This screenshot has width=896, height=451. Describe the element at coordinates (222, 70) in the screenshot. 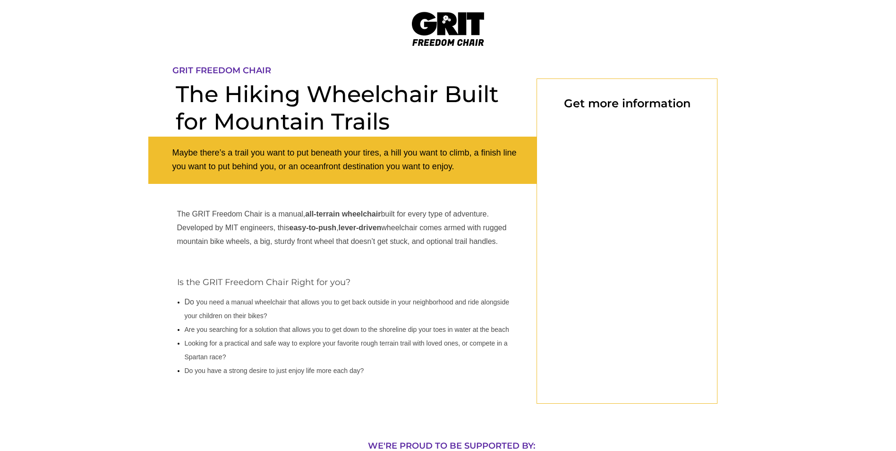

I see `span: GRIT FREEDOM CHAIR` at that location.